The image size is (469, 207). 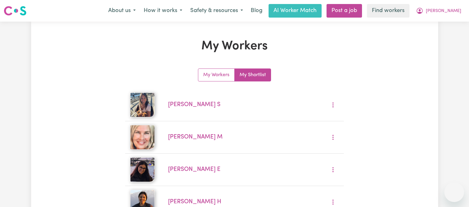 I want to click on img: Elizabeth Santos S, so click(x=142, y=105).